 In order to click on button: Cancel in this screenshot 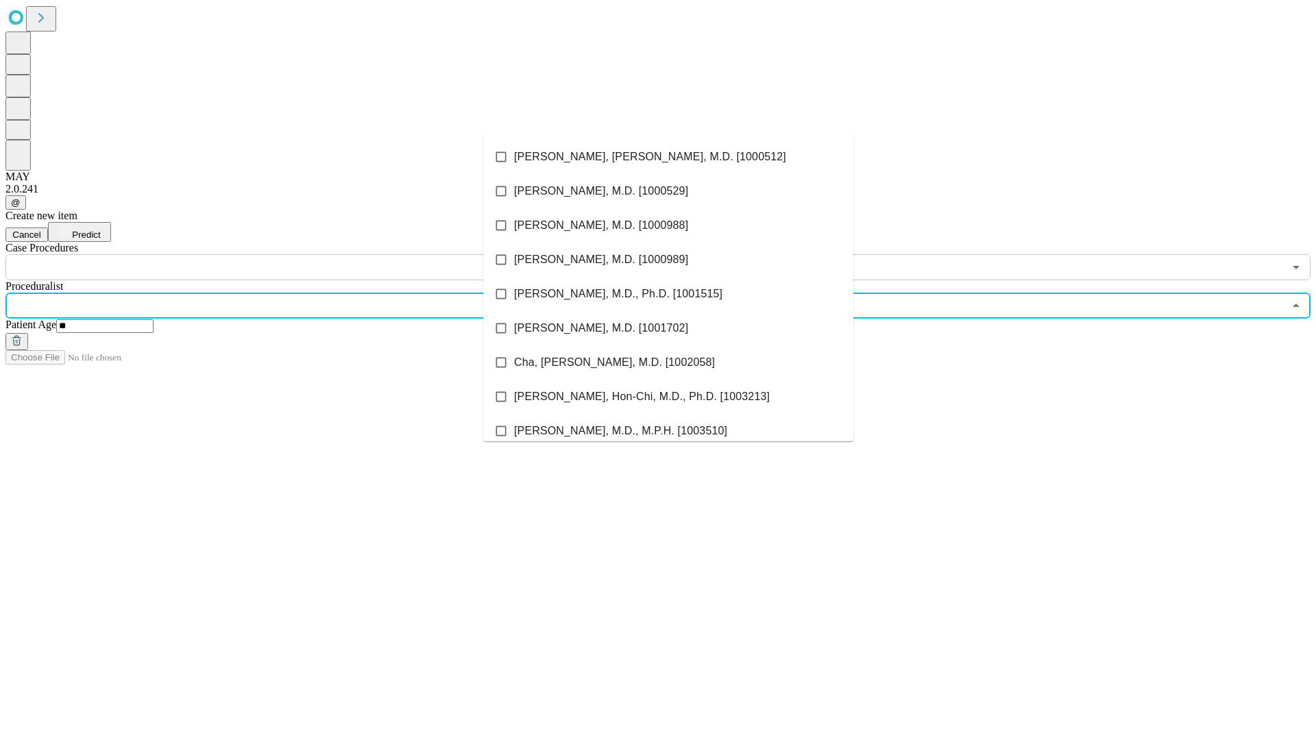, I will do `click(27, 234)`.